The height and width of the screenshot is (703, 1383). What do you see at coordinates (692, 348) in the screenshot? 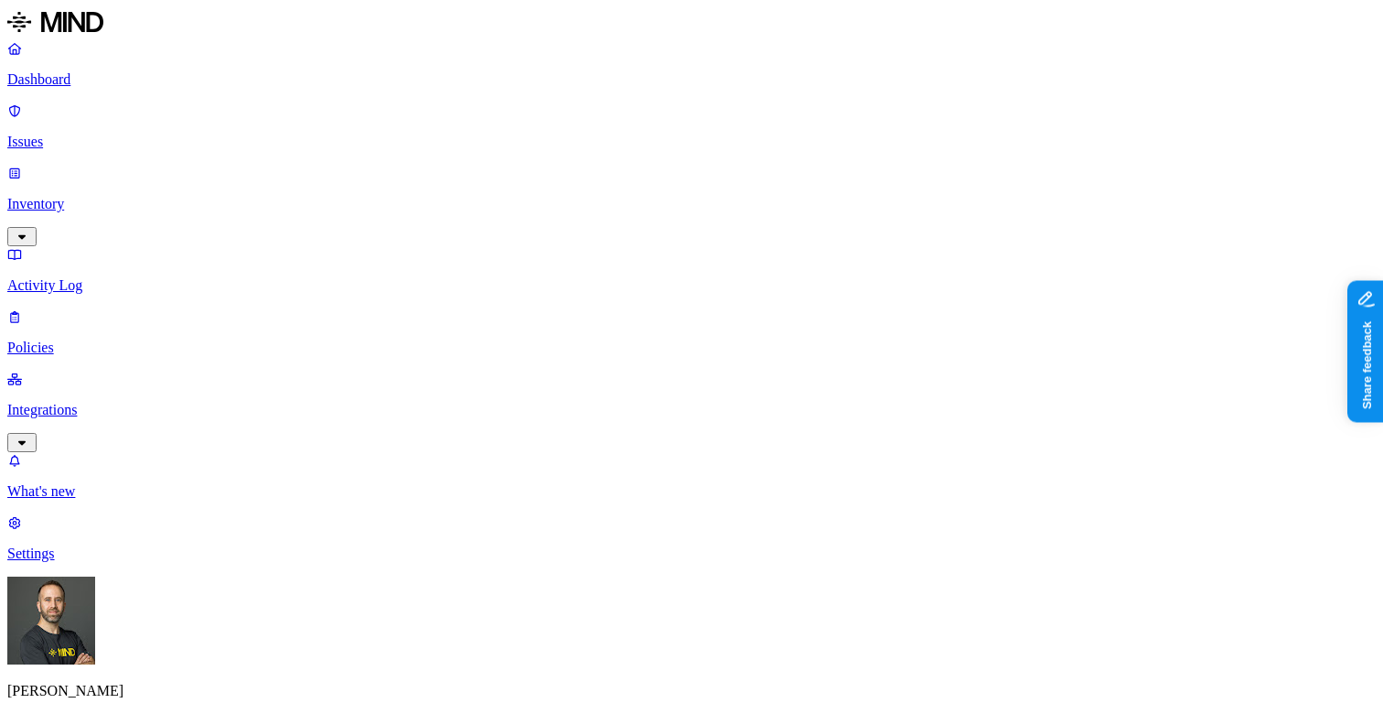
I see `p: Policies` at bounding box center [692, 348].